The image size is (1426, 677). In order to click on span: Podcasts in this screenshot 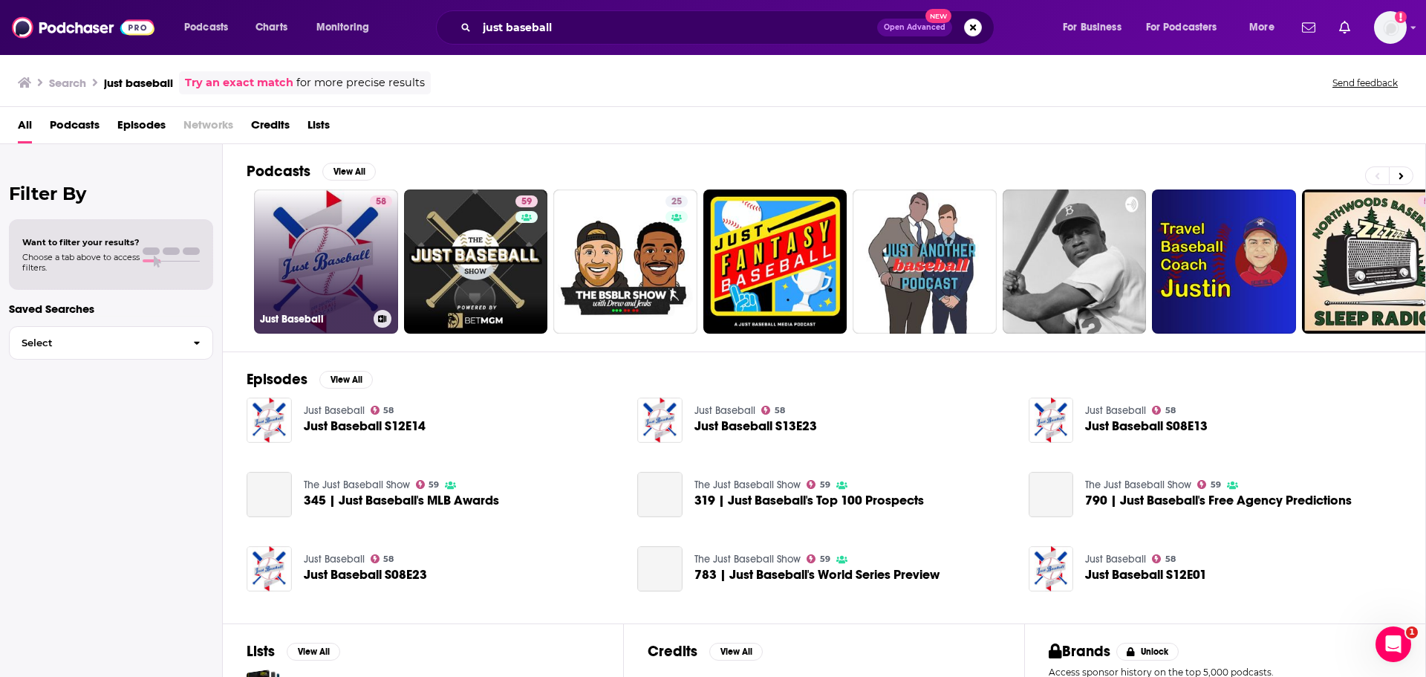, I will do `click(74, 128)`.